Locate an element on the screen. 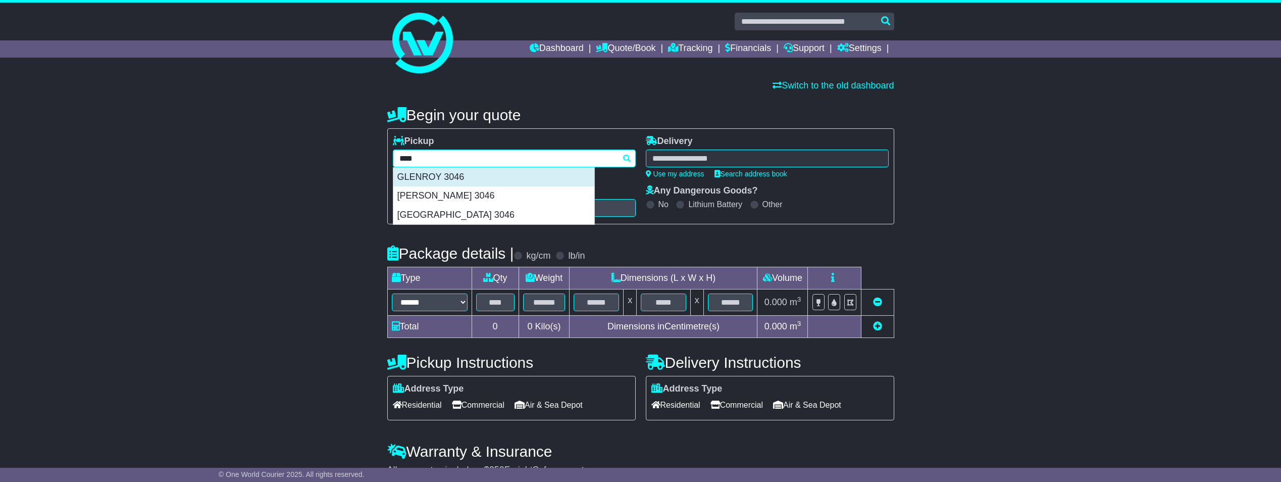  td: Dimensions (L x W x H) is located at coordinates (664, 278).